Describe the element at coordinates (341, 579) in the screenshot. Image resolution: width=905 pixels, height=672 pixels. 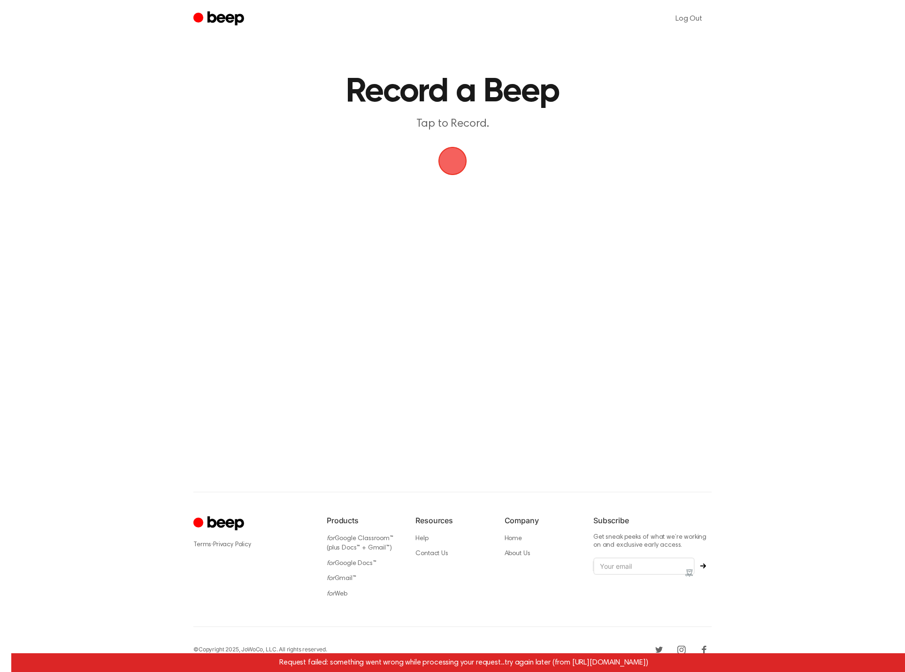
I see `a: forGmail™` at that location.